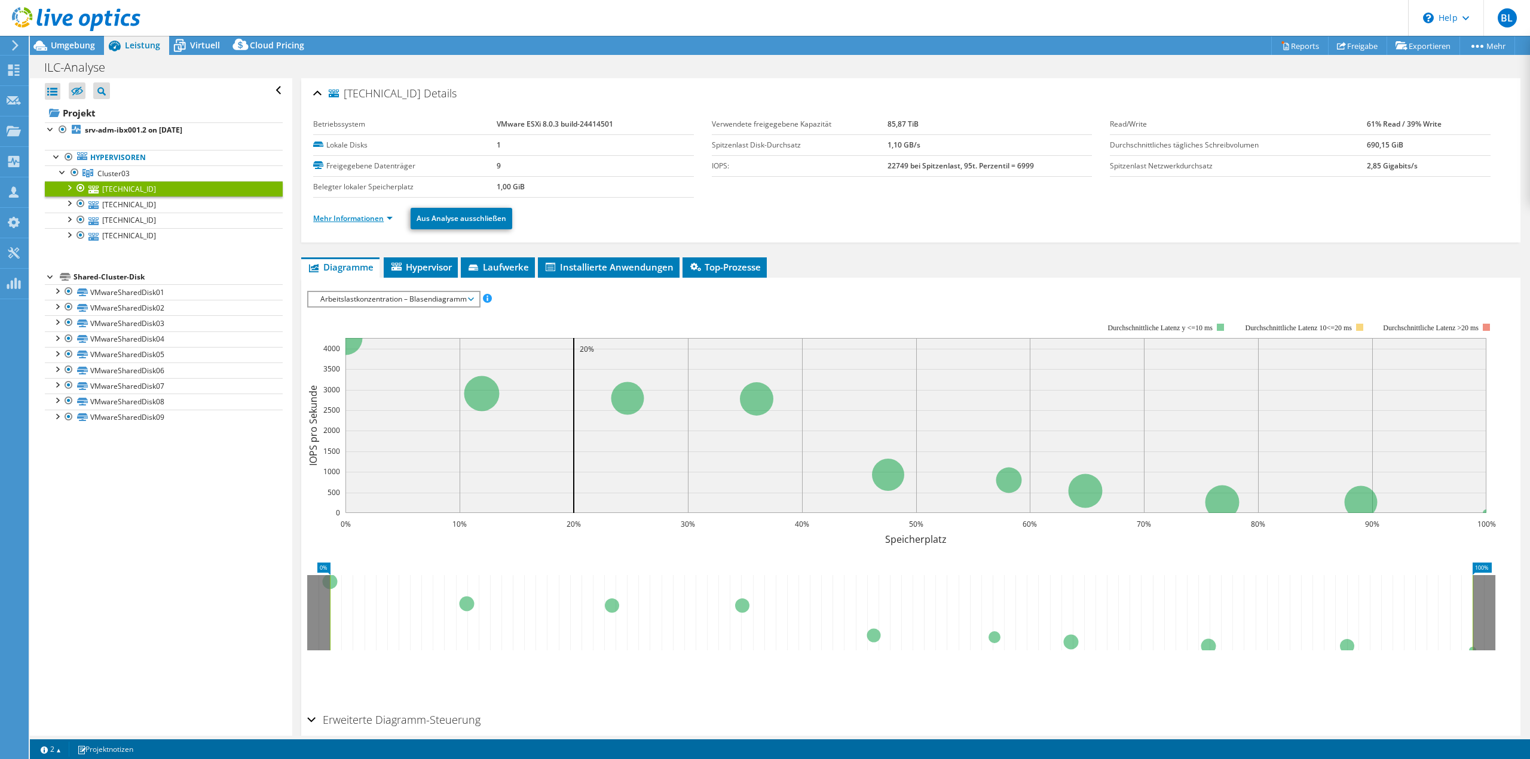  Describe the element at coordinates (1431, 328) in the screenshot. I see `text: Durchschnittliche Latenz >20 ms` at that location.